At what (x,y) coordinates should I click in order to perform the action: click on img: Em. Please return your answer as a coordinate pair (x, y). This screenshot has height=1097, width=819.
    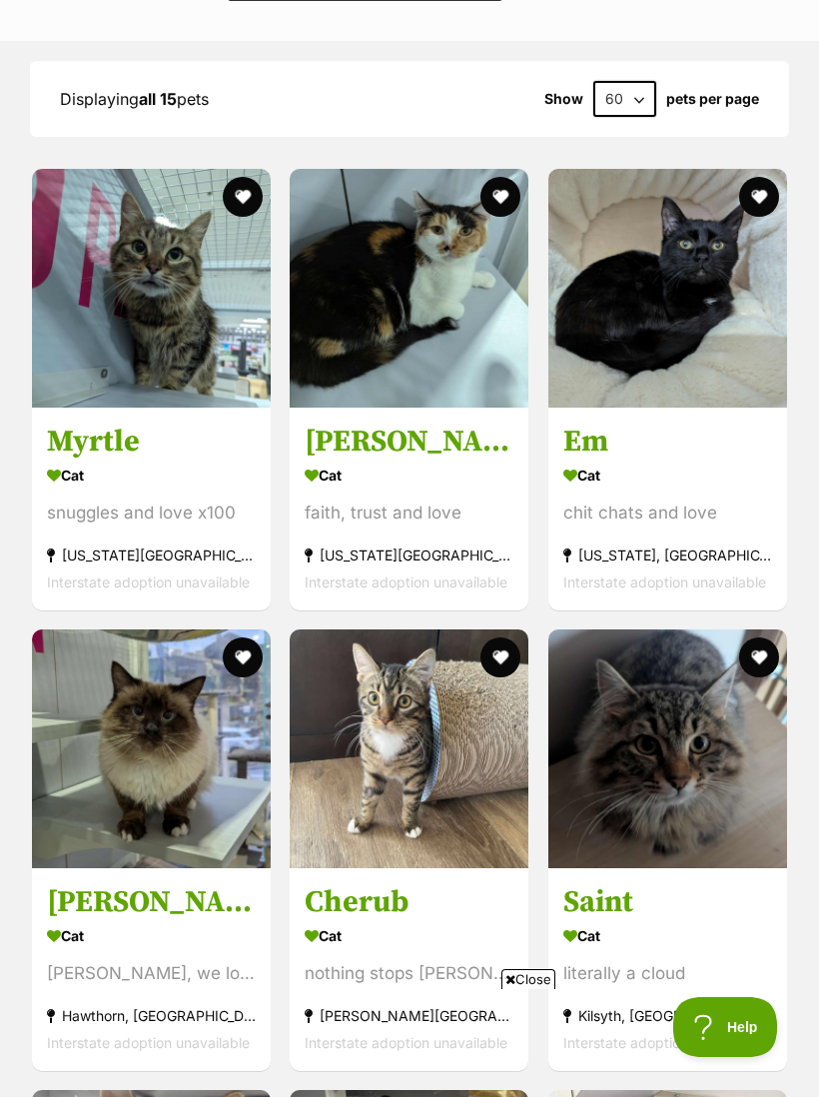
    Looking at the image, I should click on (667, 288).